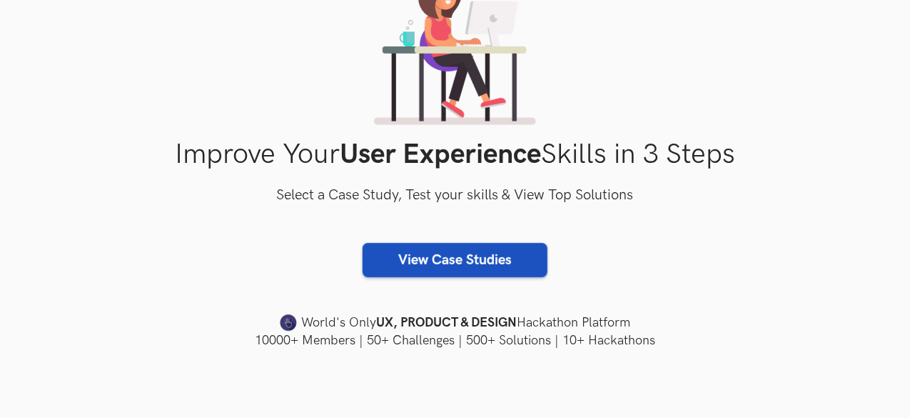  Describe the element at coordinates (288, 323) in the screenshot. I see `img: uxhack-favicon-image.png` at that location.